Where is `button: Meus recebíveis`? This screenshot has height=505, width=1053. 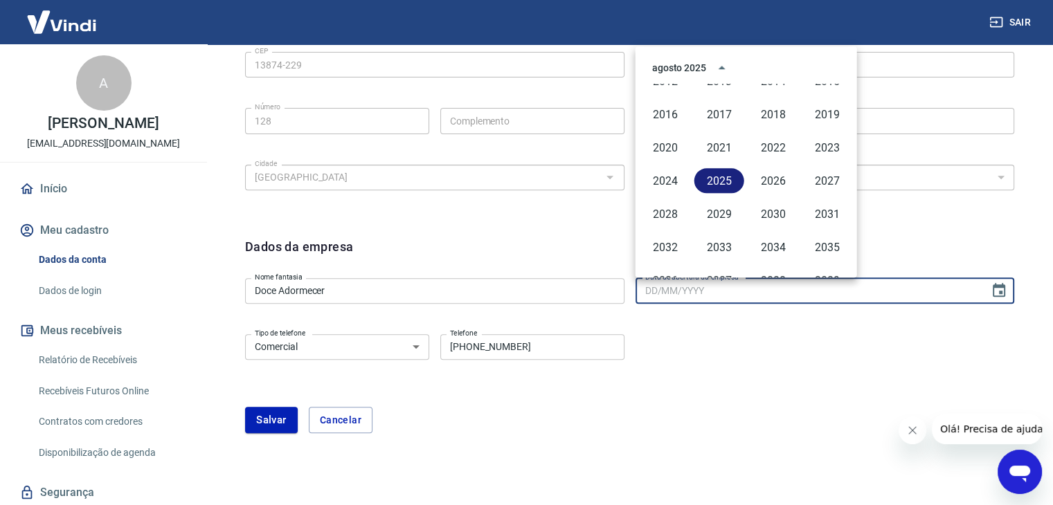 button: Meus recebíveis is located at coordinates (103, 331).